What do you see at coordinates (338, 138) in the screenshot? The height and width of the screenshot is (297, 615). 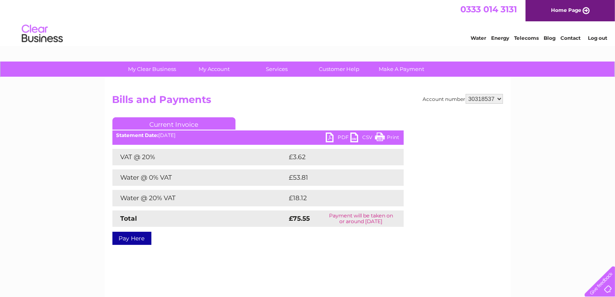 I see `a: PDF` at bounding box center [338, 138].